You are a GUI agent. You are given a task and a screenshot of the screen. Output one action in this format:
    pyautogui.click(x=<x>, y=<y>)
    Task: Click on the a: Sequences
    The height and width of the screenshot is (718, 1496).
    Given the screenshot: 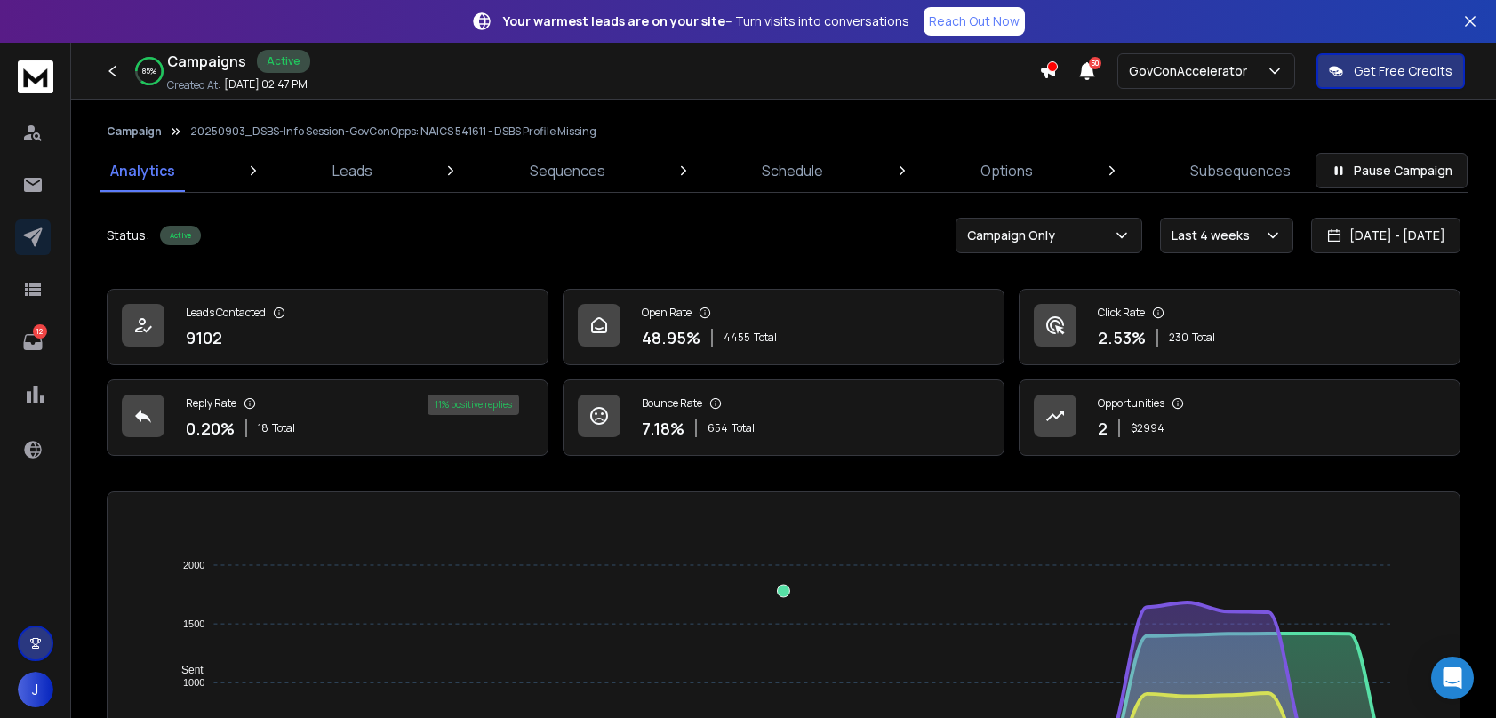 What is the action you would take?
    pyautogui.click(x=567, y=171)
    